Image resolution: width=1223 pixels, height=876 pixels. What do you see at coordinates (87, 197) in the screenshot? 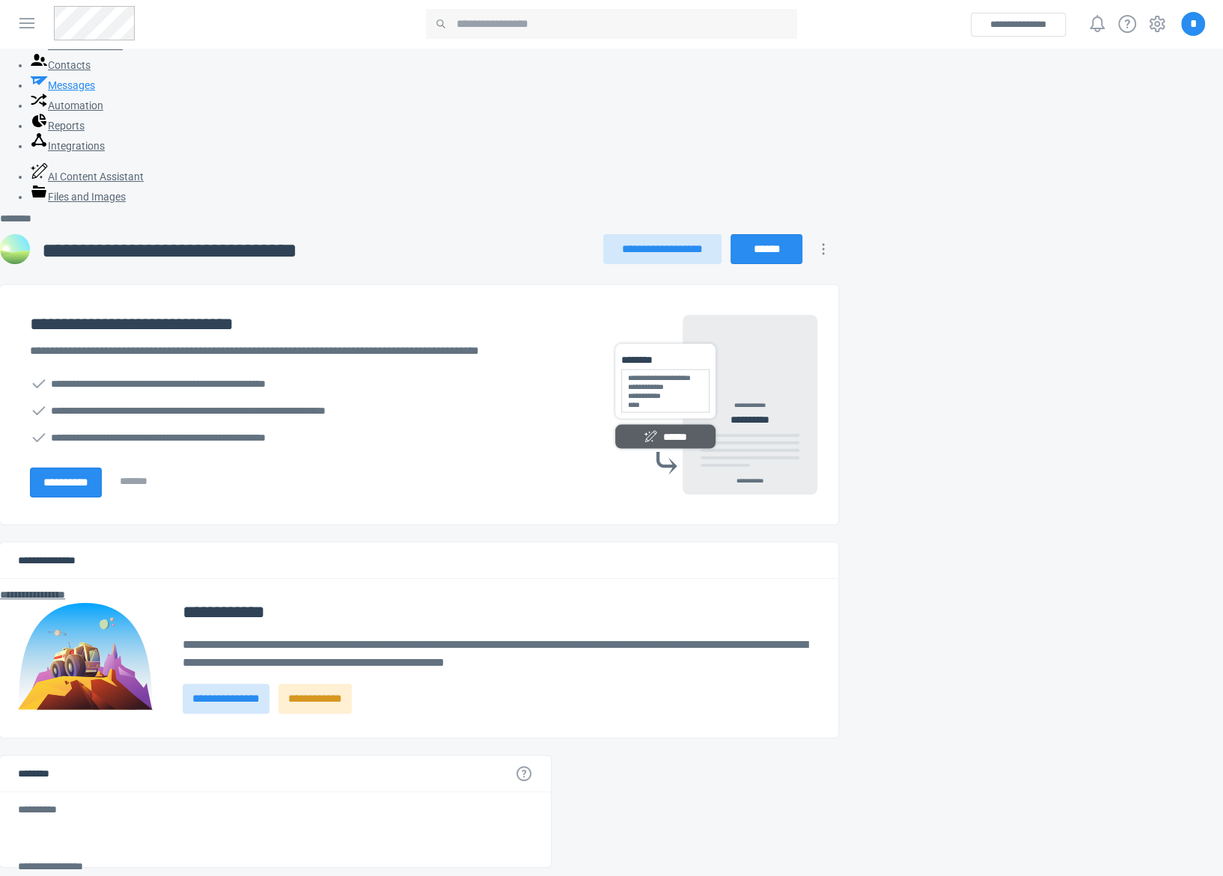
I see `span: Files and Images` at bounding box center [87, 197].